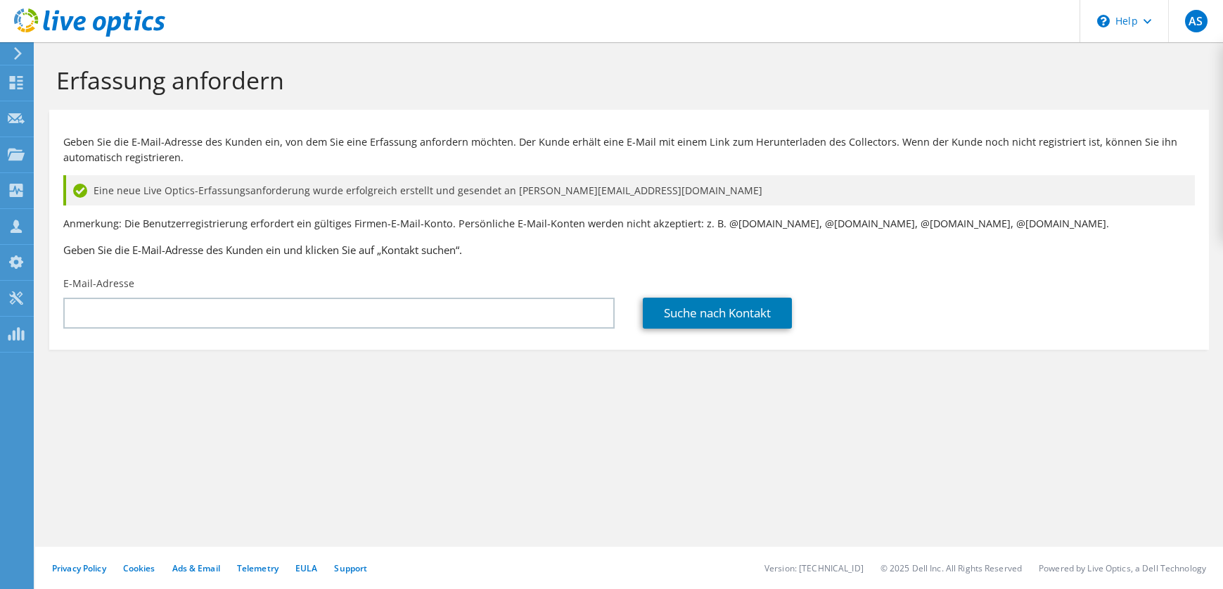 This screenshot has width=1223, height=589. Describe the element at coordinates (1123, 568) in the screenshot. I see `li: Powered by Live Optics, a Dell Technology` at that location.